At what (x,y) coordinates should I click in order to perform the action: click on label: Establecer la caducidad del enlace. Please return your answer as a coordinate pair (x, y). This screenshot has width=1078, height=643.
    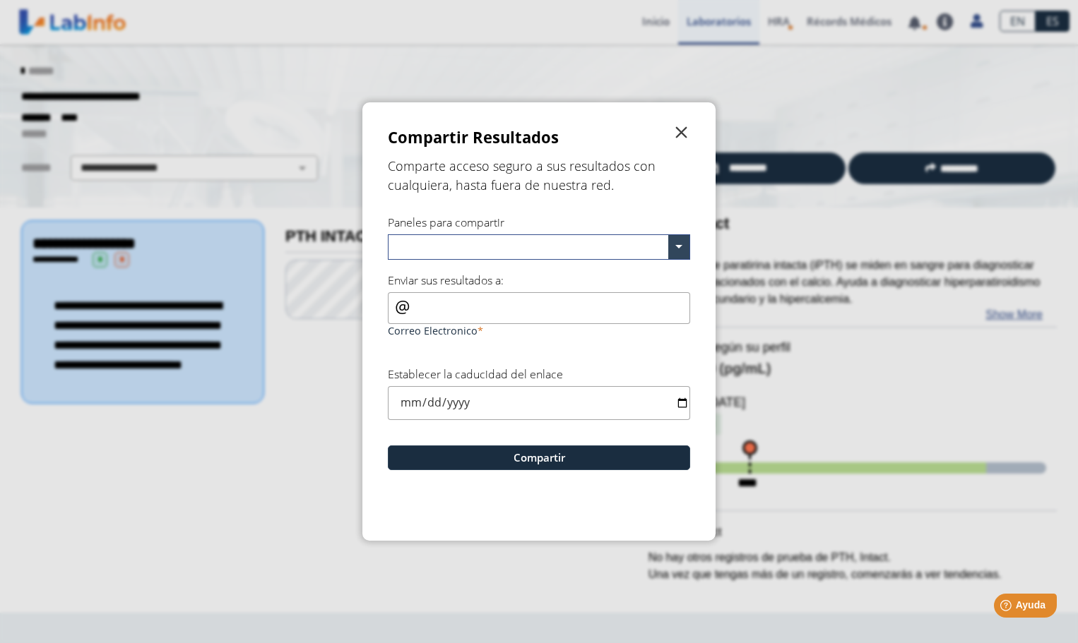
    Looking at the image, I should click on (475, 374).